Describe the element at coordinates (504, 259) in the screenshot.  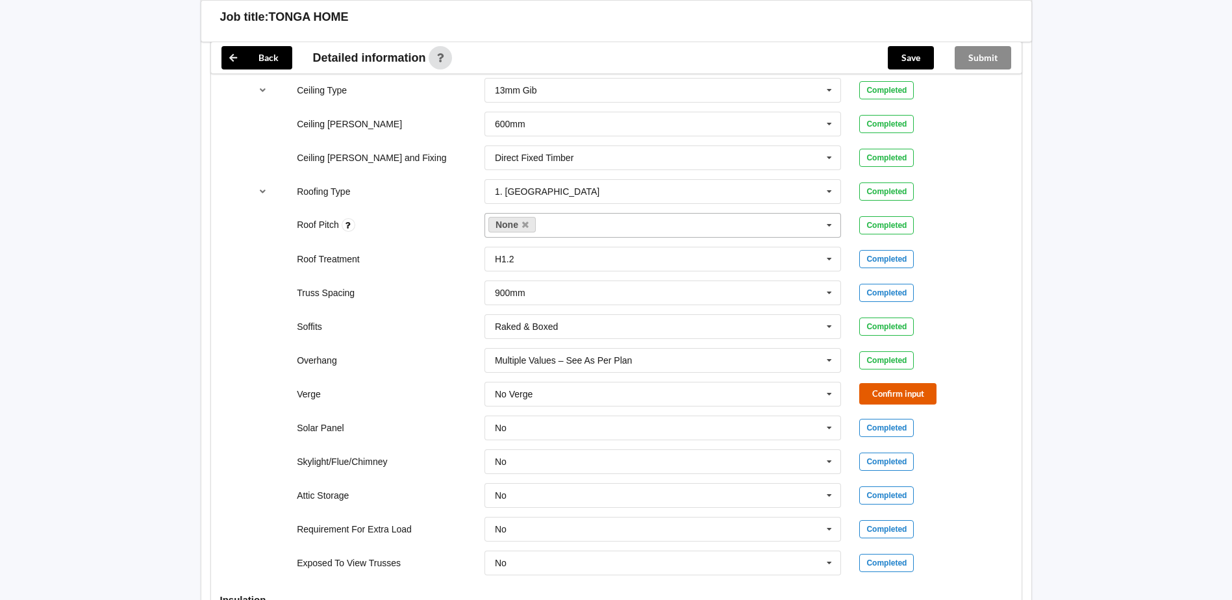
I see `div: H1.2` at that location.